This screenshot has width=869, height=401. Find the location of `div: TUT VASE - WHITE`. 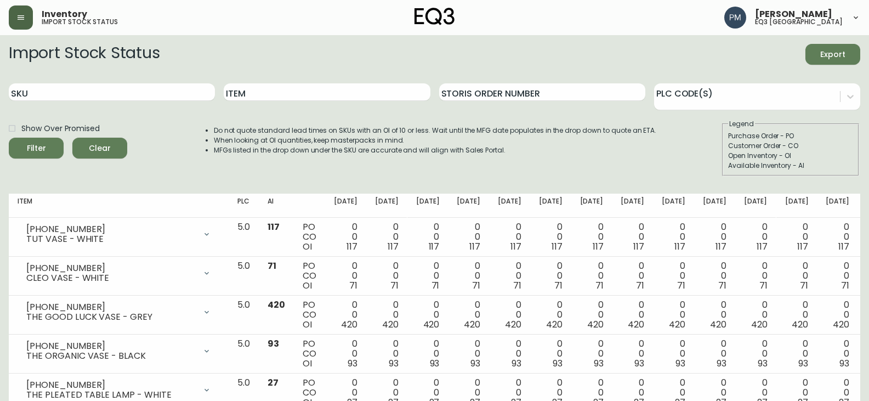

div: TUT VASE - WHITE is located at coordinates (111, 239).